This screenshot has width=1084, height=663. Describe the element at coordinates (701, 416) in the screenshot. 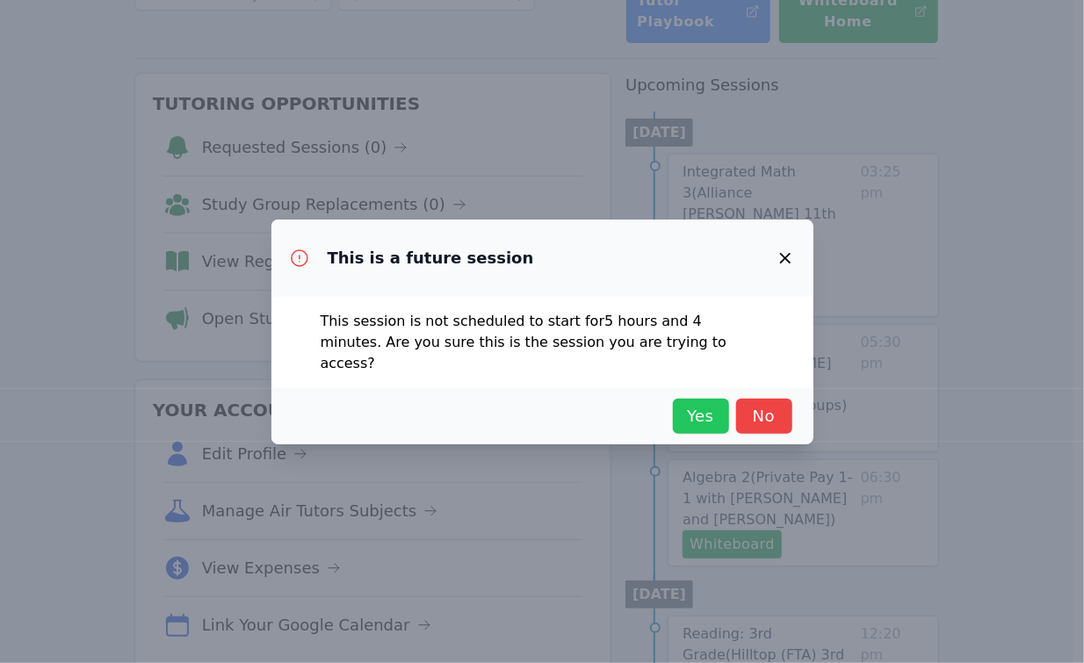

I see `span: Yes` at that location.